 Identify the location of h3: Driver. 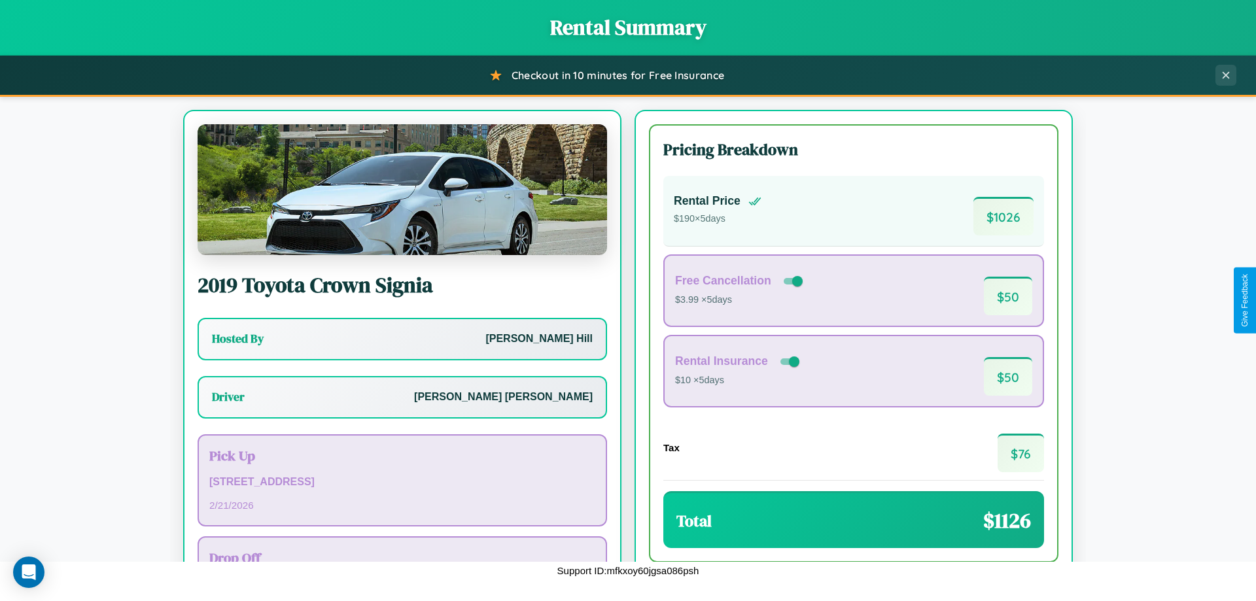
(228, 397).